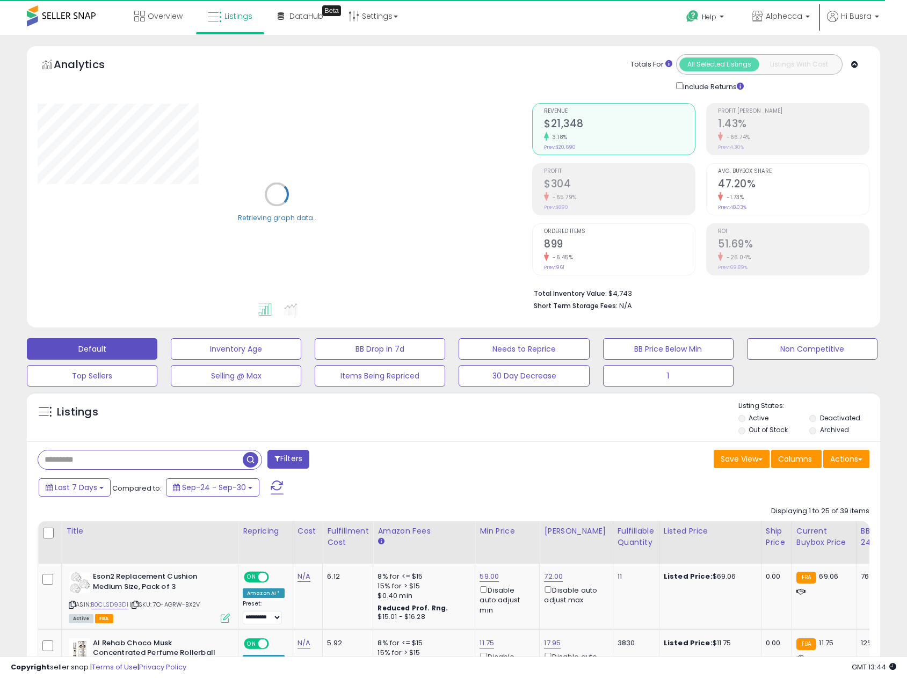 The image size is (907, 678). Describe the element at coordinates (878, 643) in the screenshot. I see `div: 12%` at that location.